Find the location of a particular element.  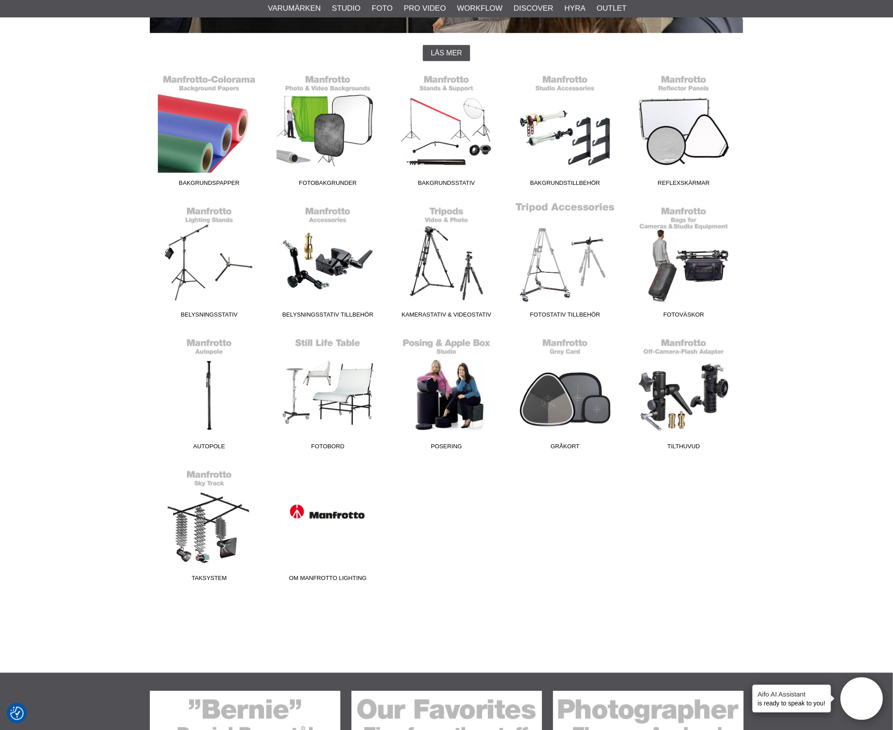

a: Foto is located at coordinates (382, 8).